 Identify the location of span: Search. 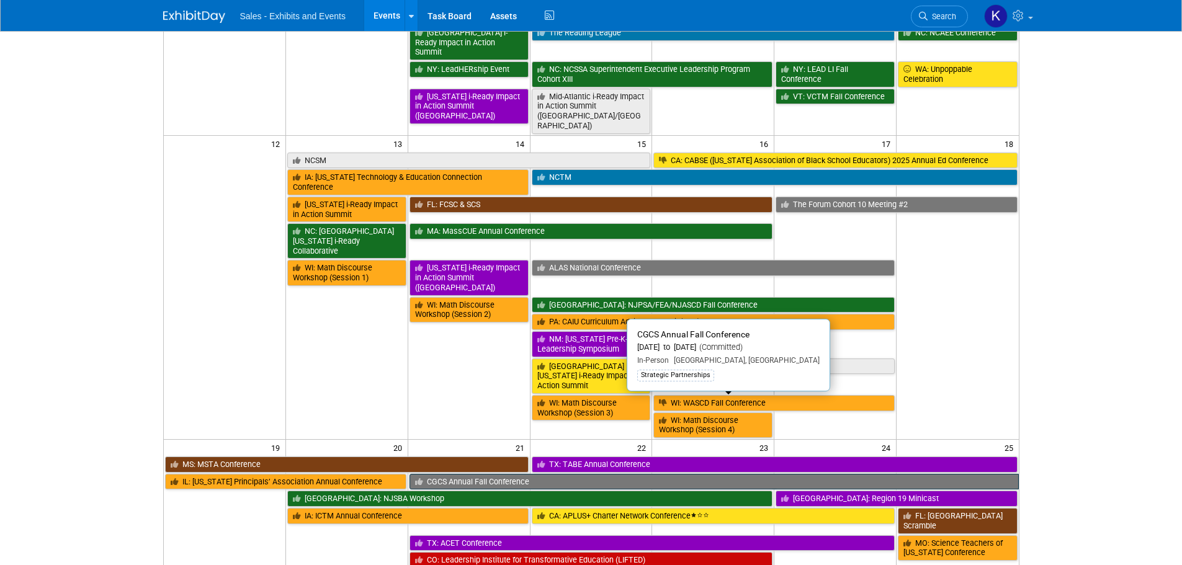
(942, 16).